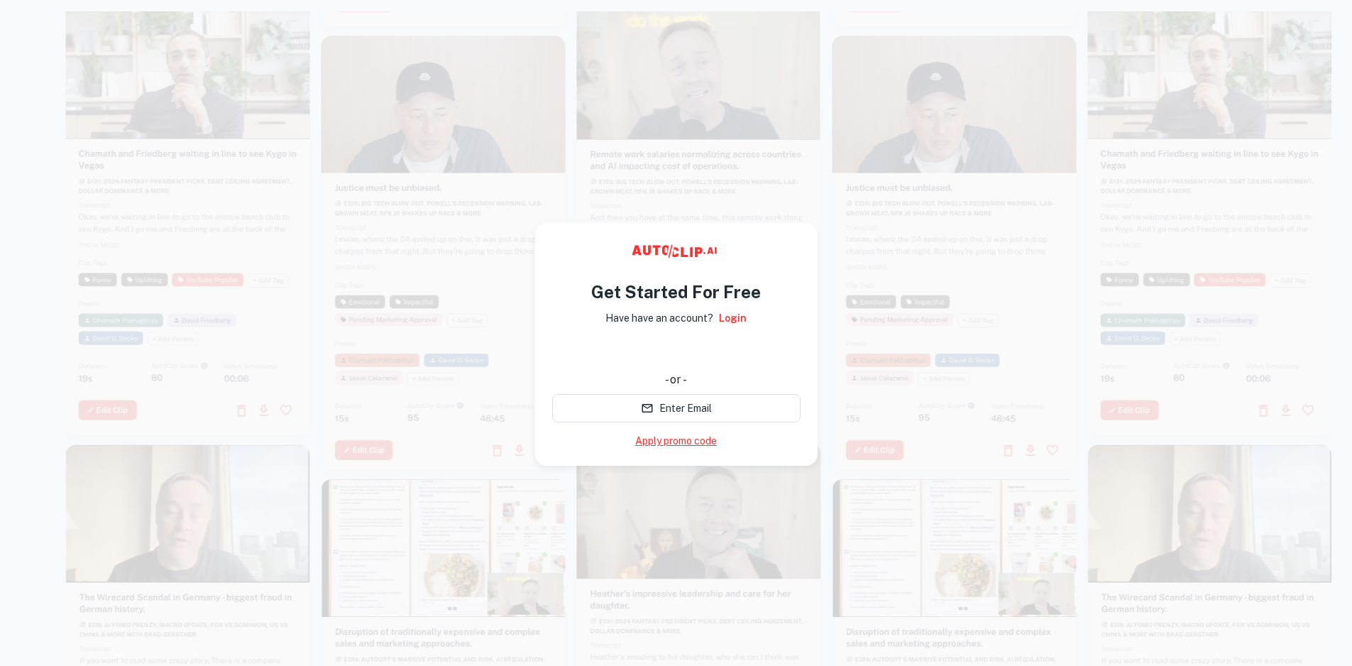 The width and height of the screenshot is (1352, 666). I want to click on p: Have have an account?, so click(659, 318).